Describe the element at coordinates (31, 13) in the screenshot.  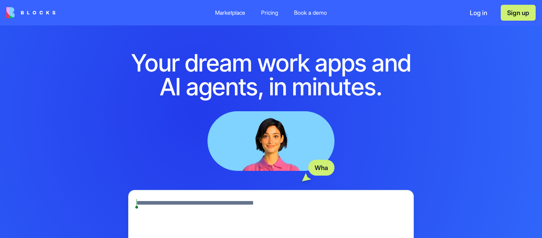
I see `img: logo` at that location.